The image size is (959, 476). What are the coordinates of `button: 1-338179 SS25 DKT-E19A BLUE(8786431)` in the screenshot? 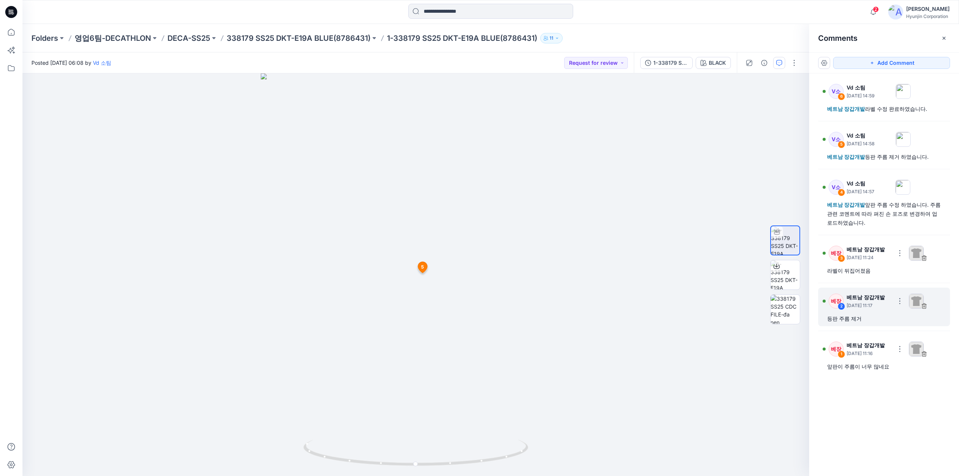 It's located at (666, 63).